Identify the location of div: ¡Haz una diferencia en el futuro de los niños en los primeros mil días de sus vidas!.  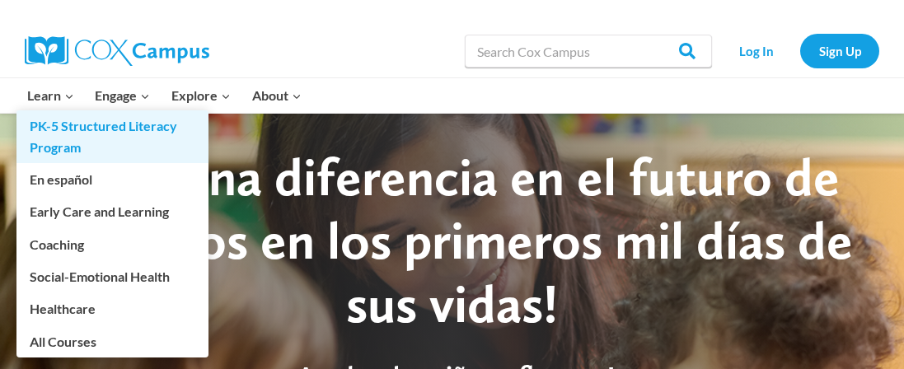
(451, 240).